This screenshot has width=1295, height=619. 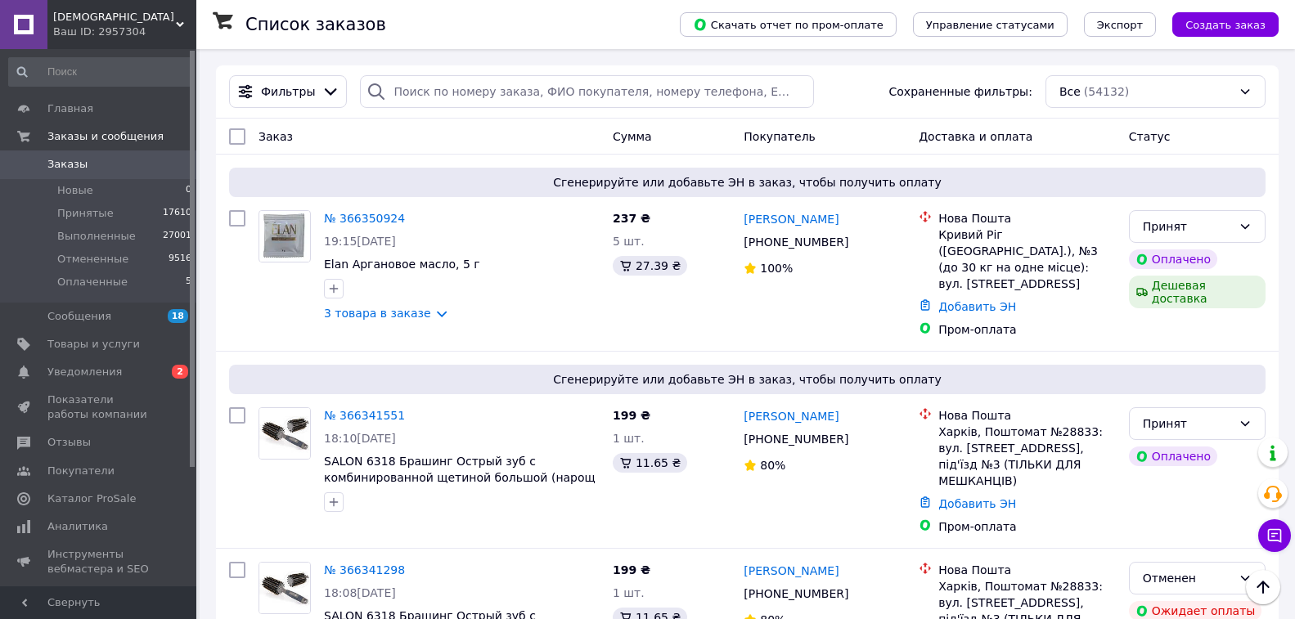 I want to click on a: Elan Аргановое масло, 5 г, so click(x=402, y=264).